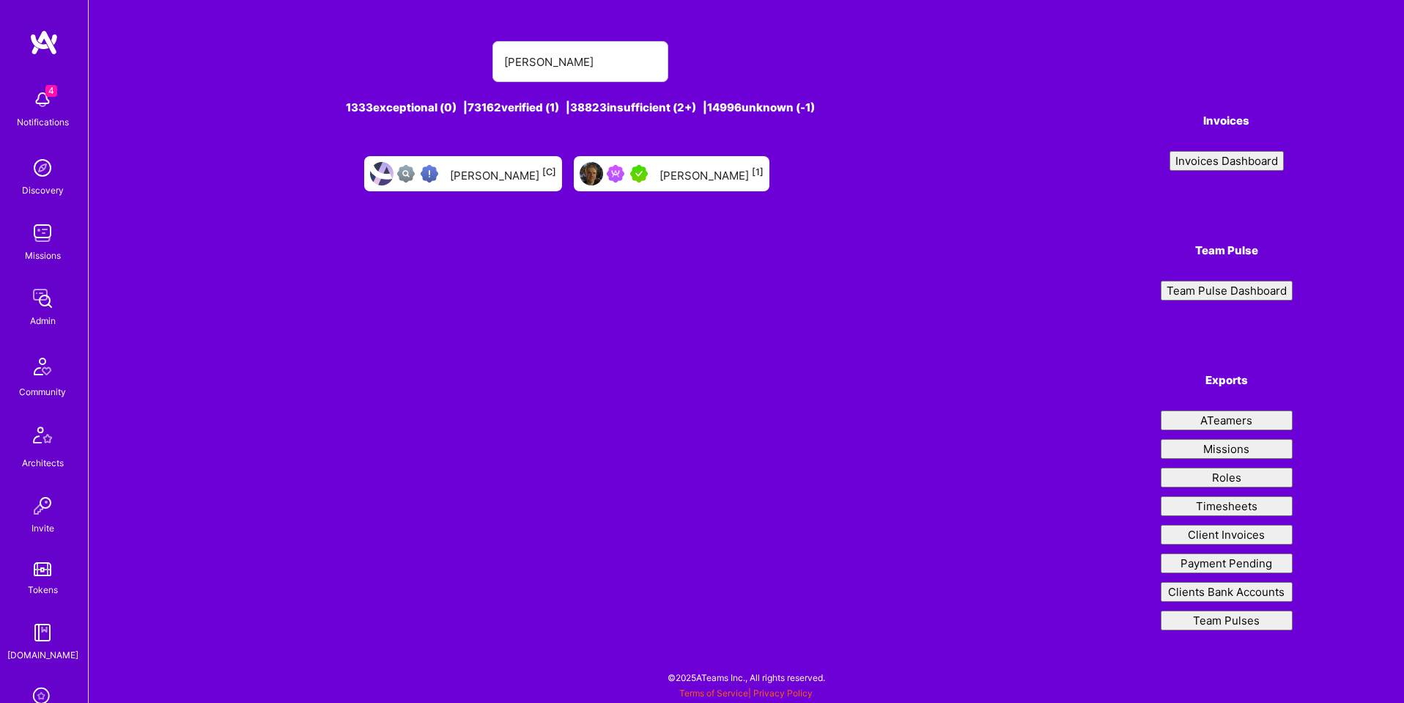 The width and height of the screenshot is (1404, 703). Describe the element at coordinates (42, 366) in the screenshot. I see `img: Community` at that location.